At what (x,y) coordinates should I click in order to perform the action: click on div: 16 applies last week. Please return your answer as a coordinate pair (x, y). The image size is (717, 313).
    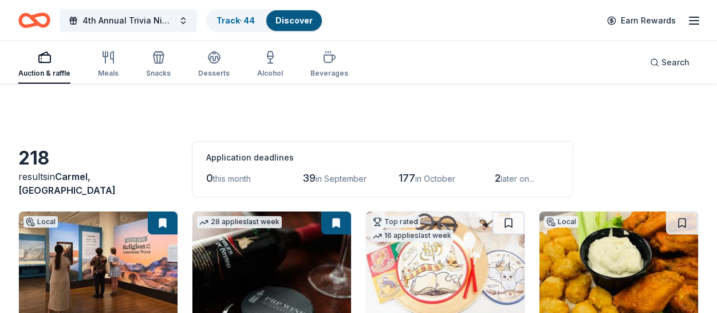
    Looking at the image, I should click on (412, 235).